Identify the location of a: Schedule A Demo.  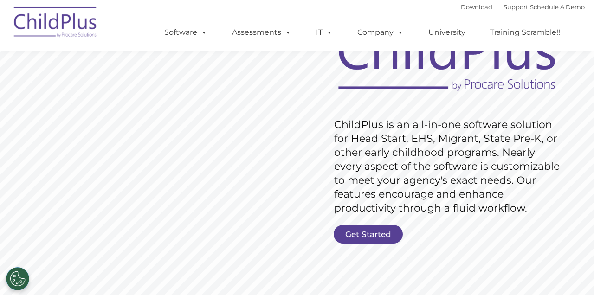
(558, 7).